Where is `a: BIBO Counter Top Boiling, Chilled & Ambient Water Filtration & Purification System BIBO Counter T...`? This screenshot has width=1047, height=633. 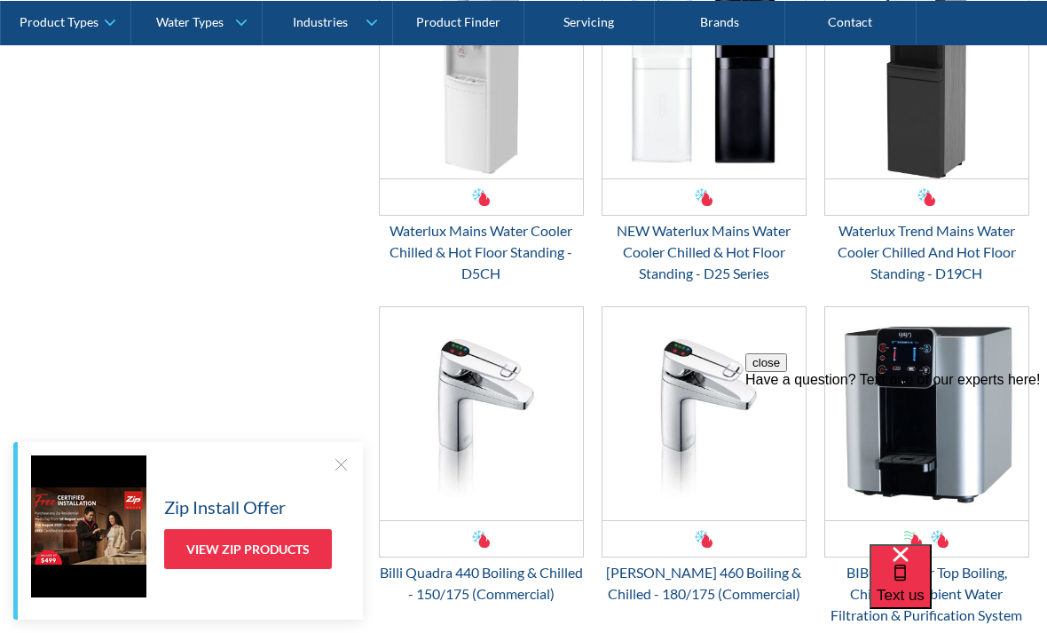
a: BIBO Counter Top Boiling, Chilled & Ambient Water Filtration & Purification System BIBO Counter T... is located at coordinates (926, 466).